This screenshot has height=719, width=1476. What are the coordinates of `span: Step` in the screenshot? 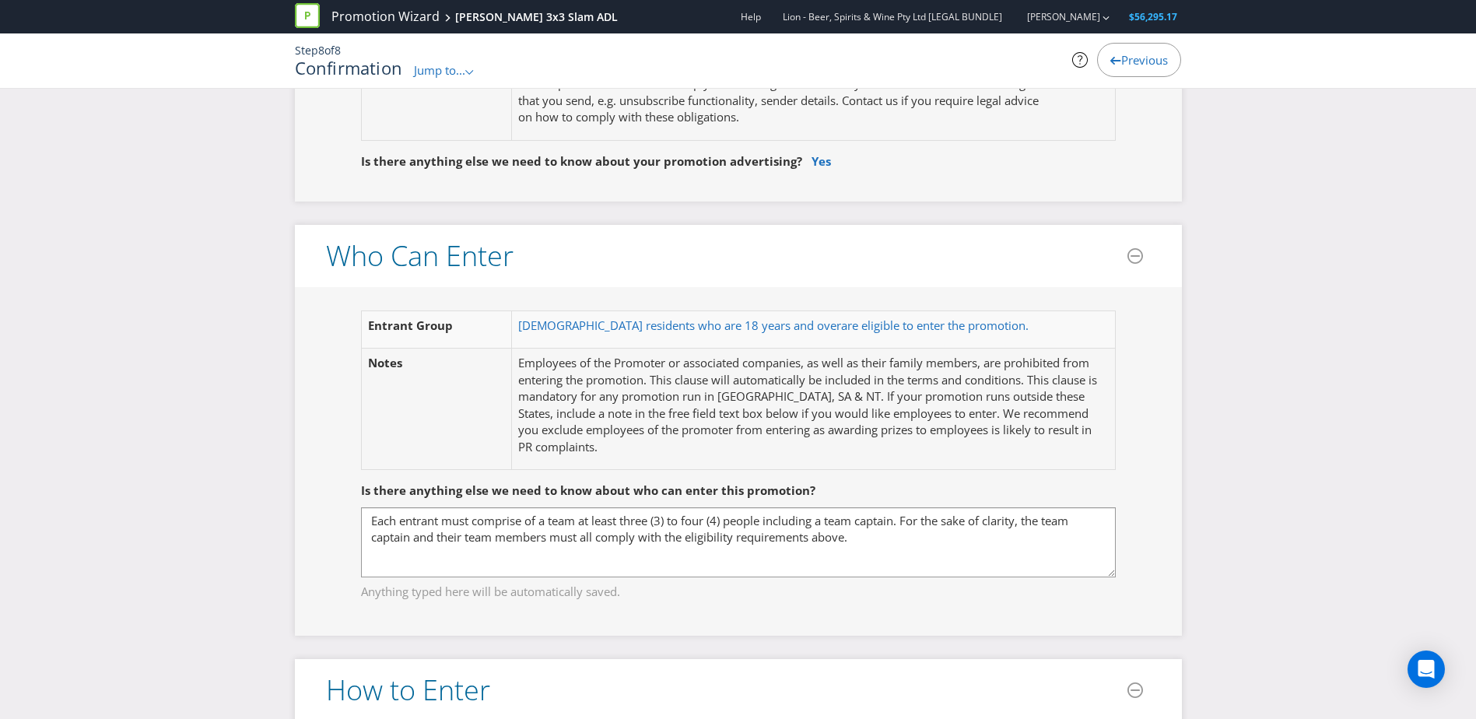 It's located at (307, 50).